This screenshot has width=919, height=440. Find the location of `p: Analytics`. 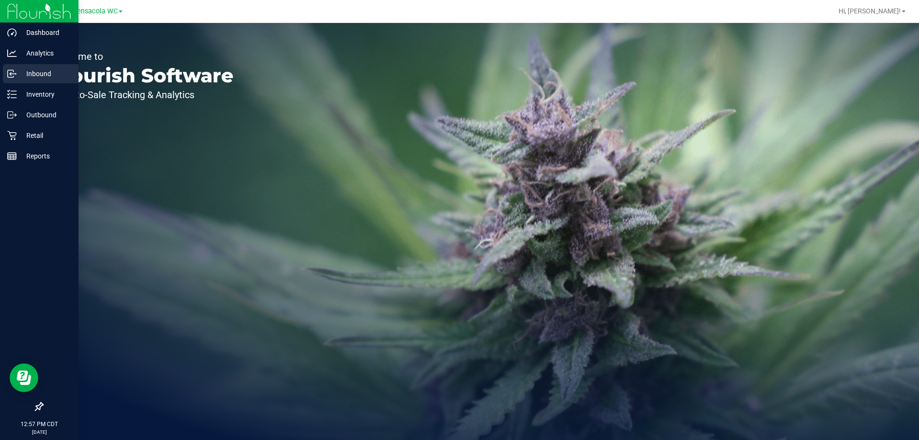

p: Analytics is located at coordinates (45, 53).